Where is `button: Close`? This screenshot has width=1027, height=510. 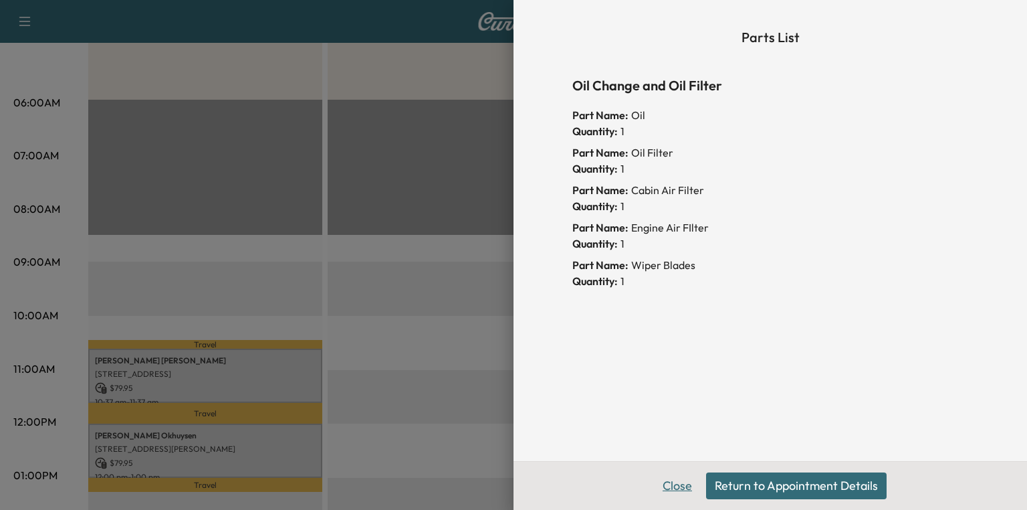
button: Close is located at coordinates (678, 486).